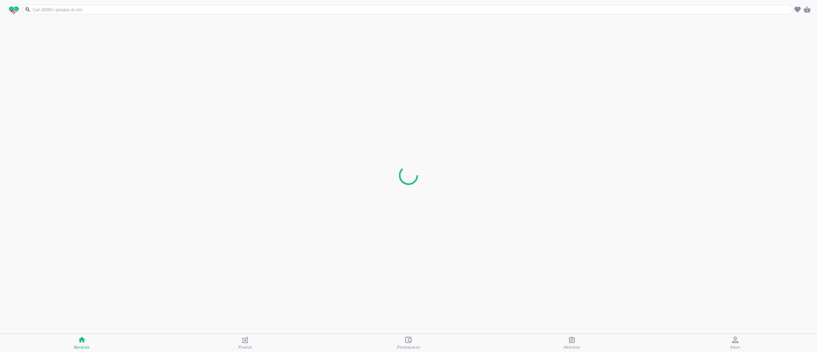  Describe the element at coordinates (572, 347) in the screenshot. I see `span: Aktivitas` at that location.